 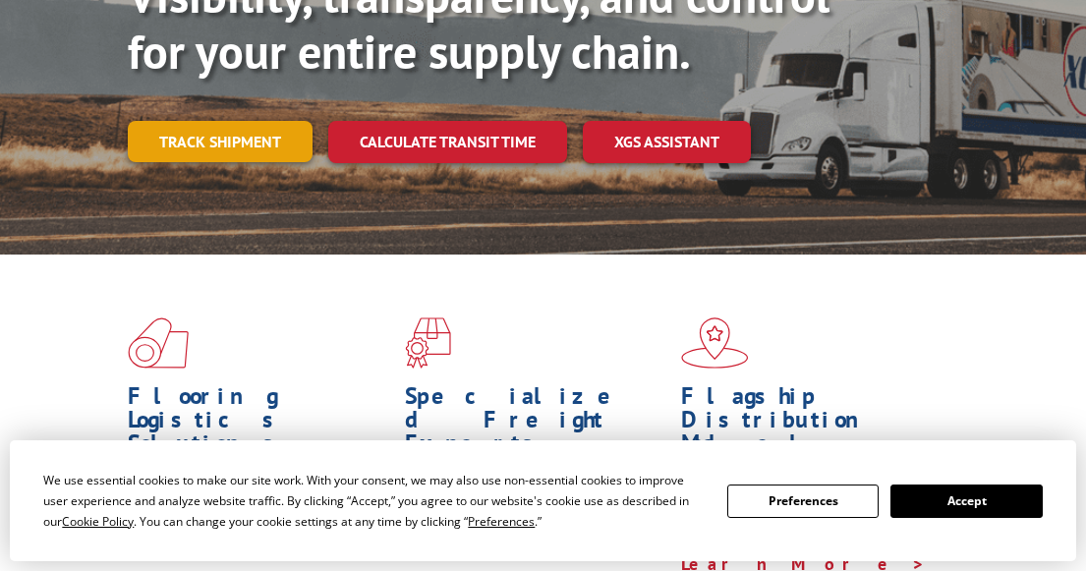 What do you see at coordinates (666, 141) in the screenshot?
I see `a: XGS ASSISTANT` at bounding box center [666, 141].